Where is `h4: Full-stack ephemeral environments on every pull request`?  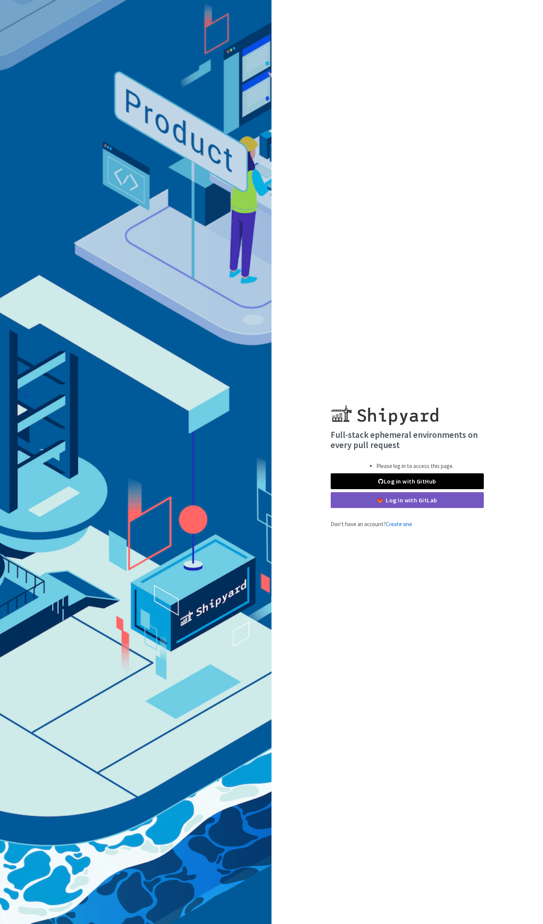
h4: Full-stack ephemeral environments on every pull request is located at coordinates (407, 440).